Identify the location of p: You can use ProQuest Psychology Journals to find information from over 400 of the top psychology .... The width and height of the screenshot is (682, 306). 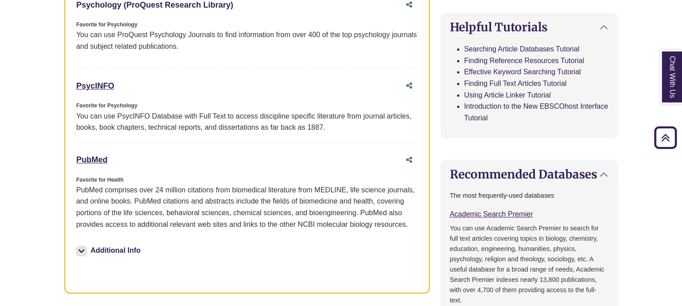
(247, 40).